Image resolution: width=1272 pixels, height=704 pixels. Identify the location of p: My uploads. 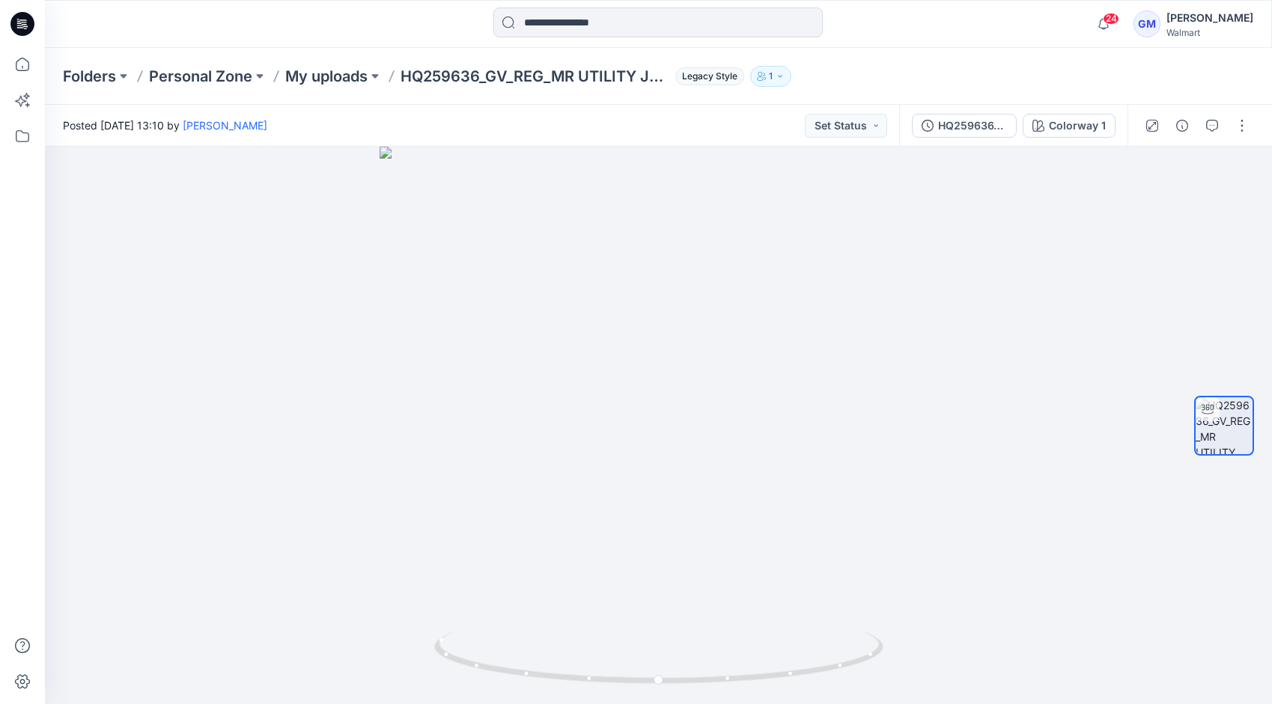
(326, 76).